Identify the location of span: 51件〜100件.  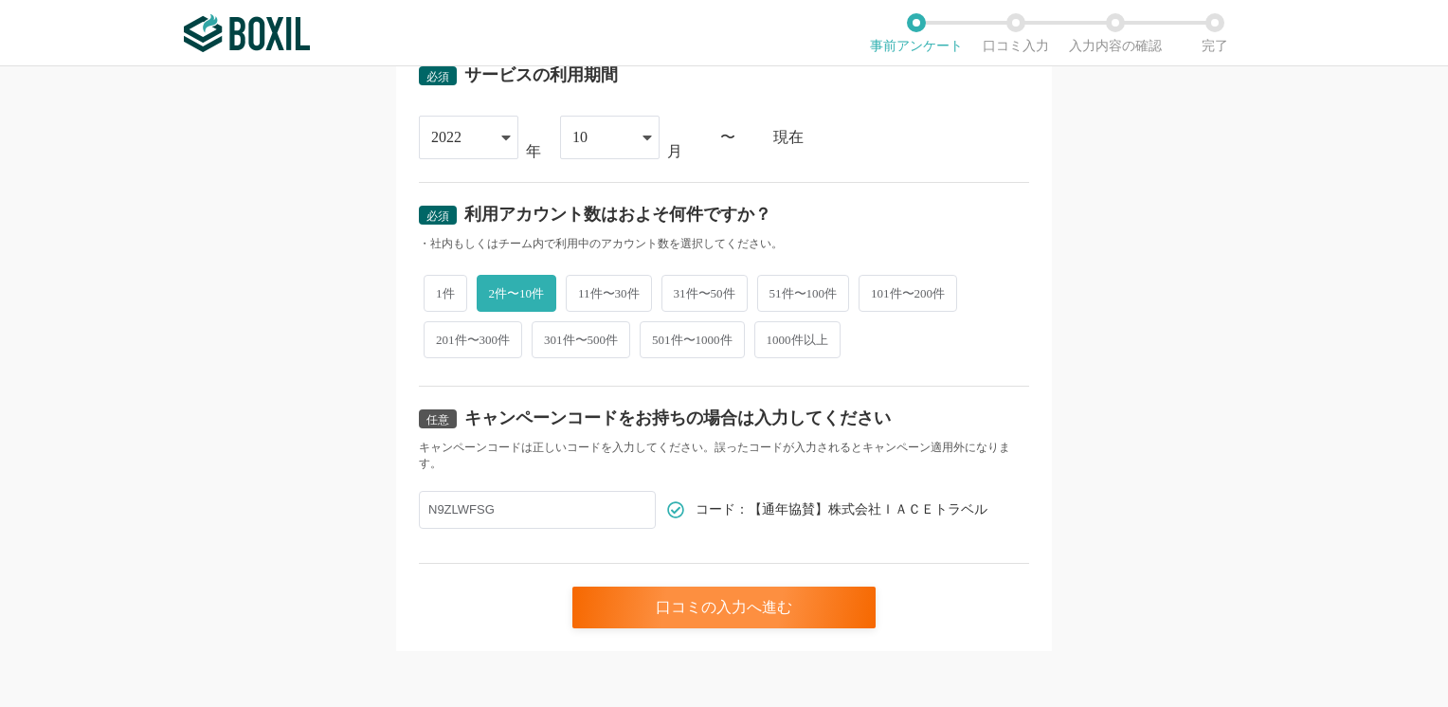
(804, 293).